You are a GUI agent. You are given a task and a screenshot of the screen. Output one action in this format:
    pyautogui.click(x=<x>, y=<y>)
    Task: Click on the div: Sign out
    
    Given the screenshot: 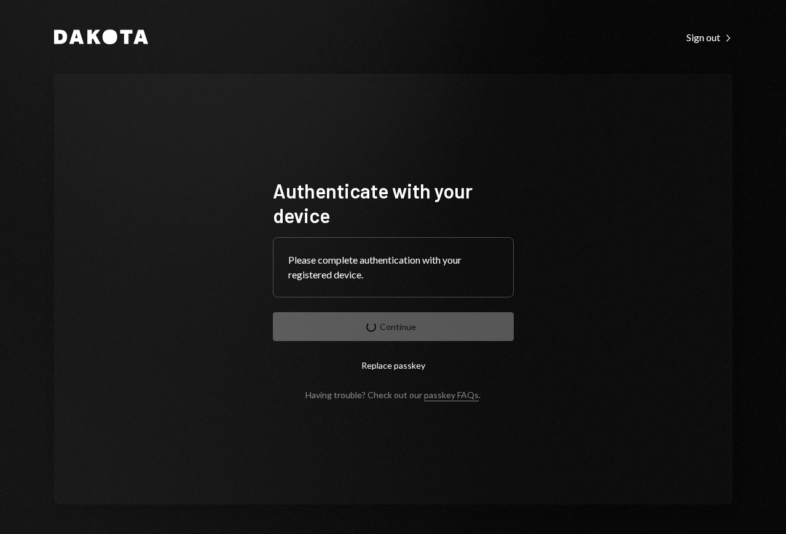 What is the action you would take?
    pyautogui.click(x=709, y=37)
    